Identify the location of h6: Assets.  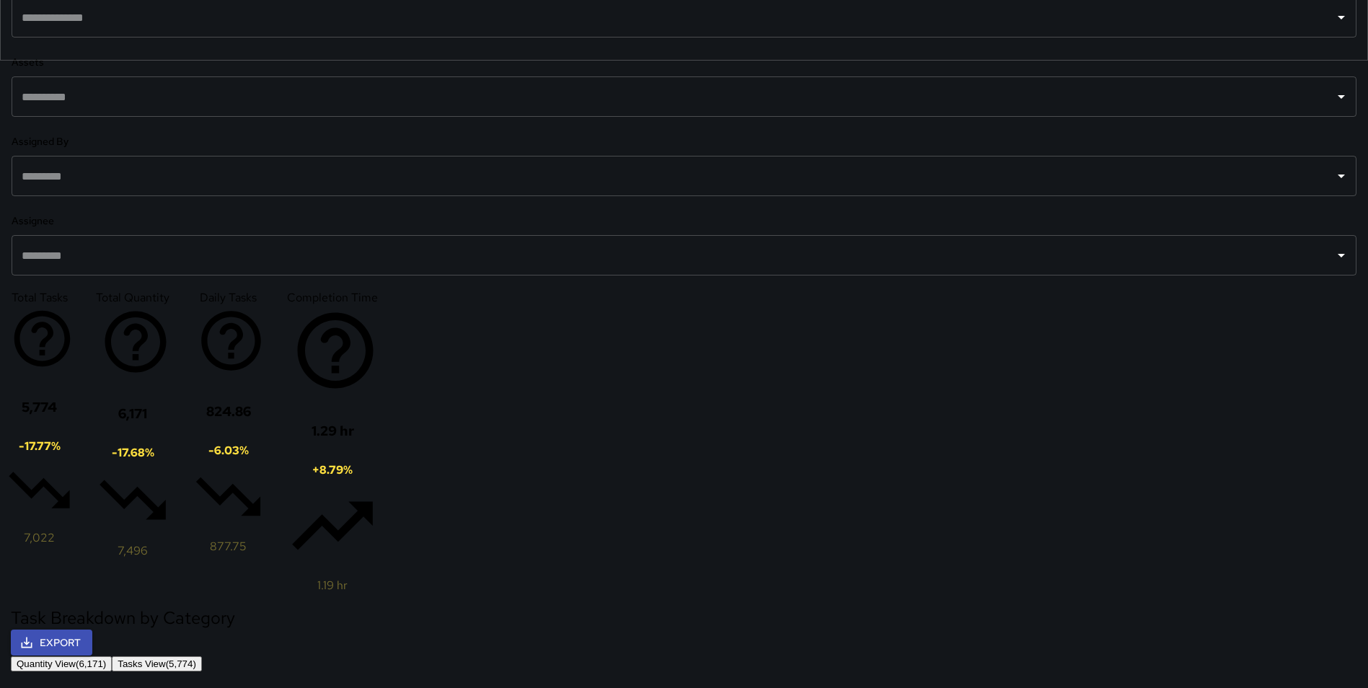
(684, 63).